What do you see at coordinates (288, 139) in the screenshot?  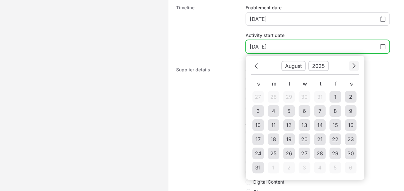 I see `div: 19` at bounding box center [288, 139].